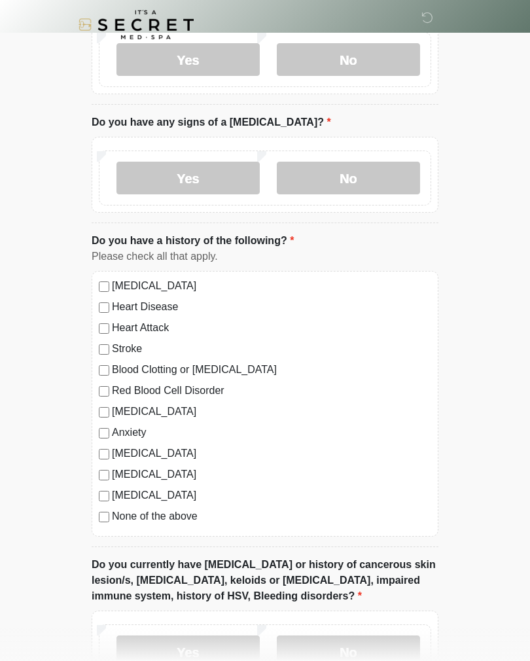 The width and height of the screenshot is (530, 661). Describe the element at coordinates (272, 328) in the screenshot. I see `label: Heart Attack` at that location.